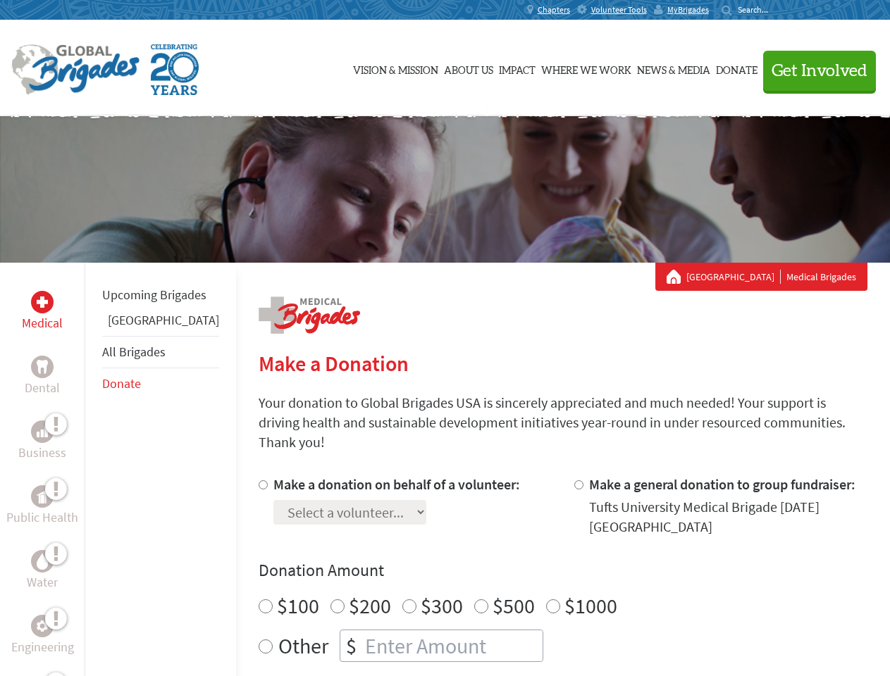 The height and width of the screenshot is (676, 890). What do you see at coordinates (42, 626) in the screenshot?
I see `div: Engineering` at bounding box center [42, 626].